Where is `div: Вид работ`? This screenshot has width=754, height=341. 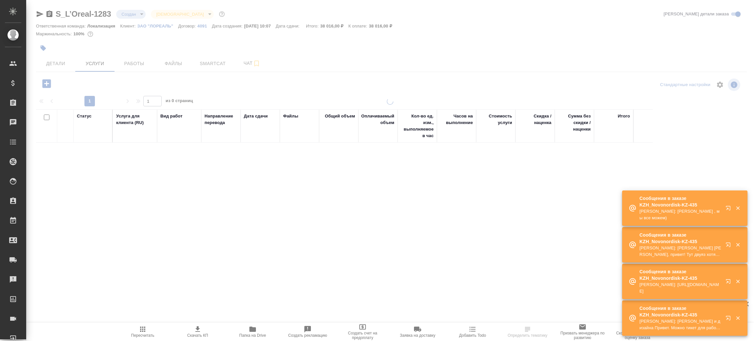
div: Вид работ is located at coordinates (171, 116).